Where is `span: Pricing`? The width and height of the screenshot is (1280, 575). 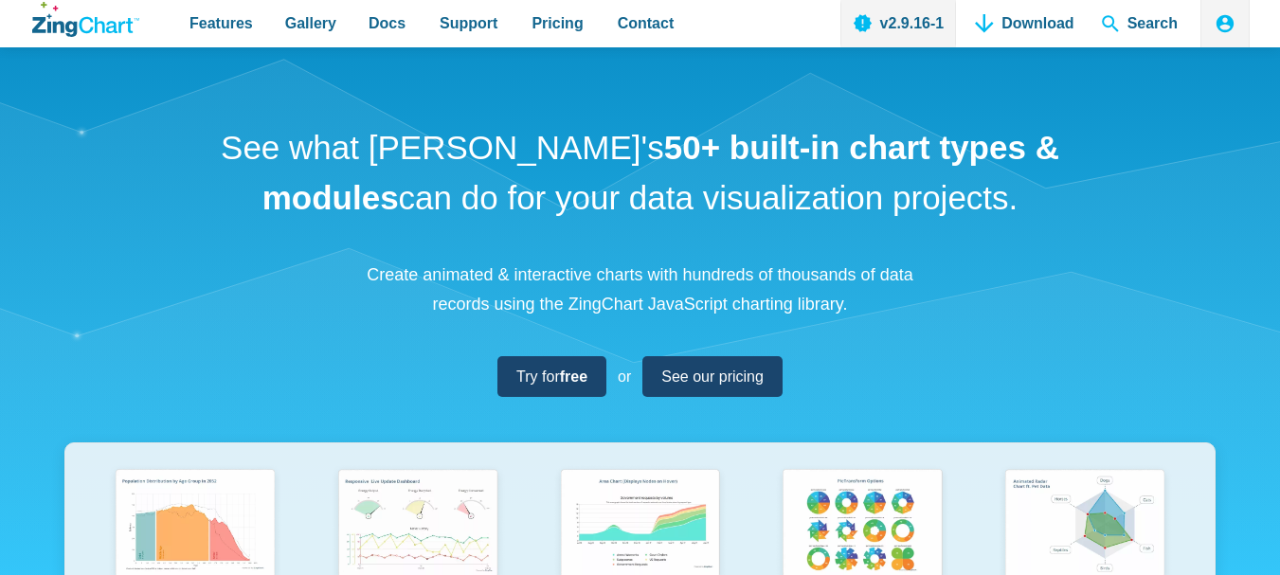 span: Pricing is located at coordinates (557, 23).